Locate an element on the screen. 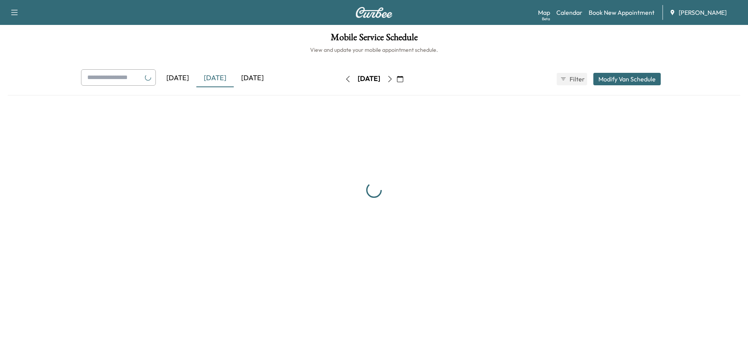 This screenshot has width=748, height=354. button: Filter is located at coordinates (572, 79).